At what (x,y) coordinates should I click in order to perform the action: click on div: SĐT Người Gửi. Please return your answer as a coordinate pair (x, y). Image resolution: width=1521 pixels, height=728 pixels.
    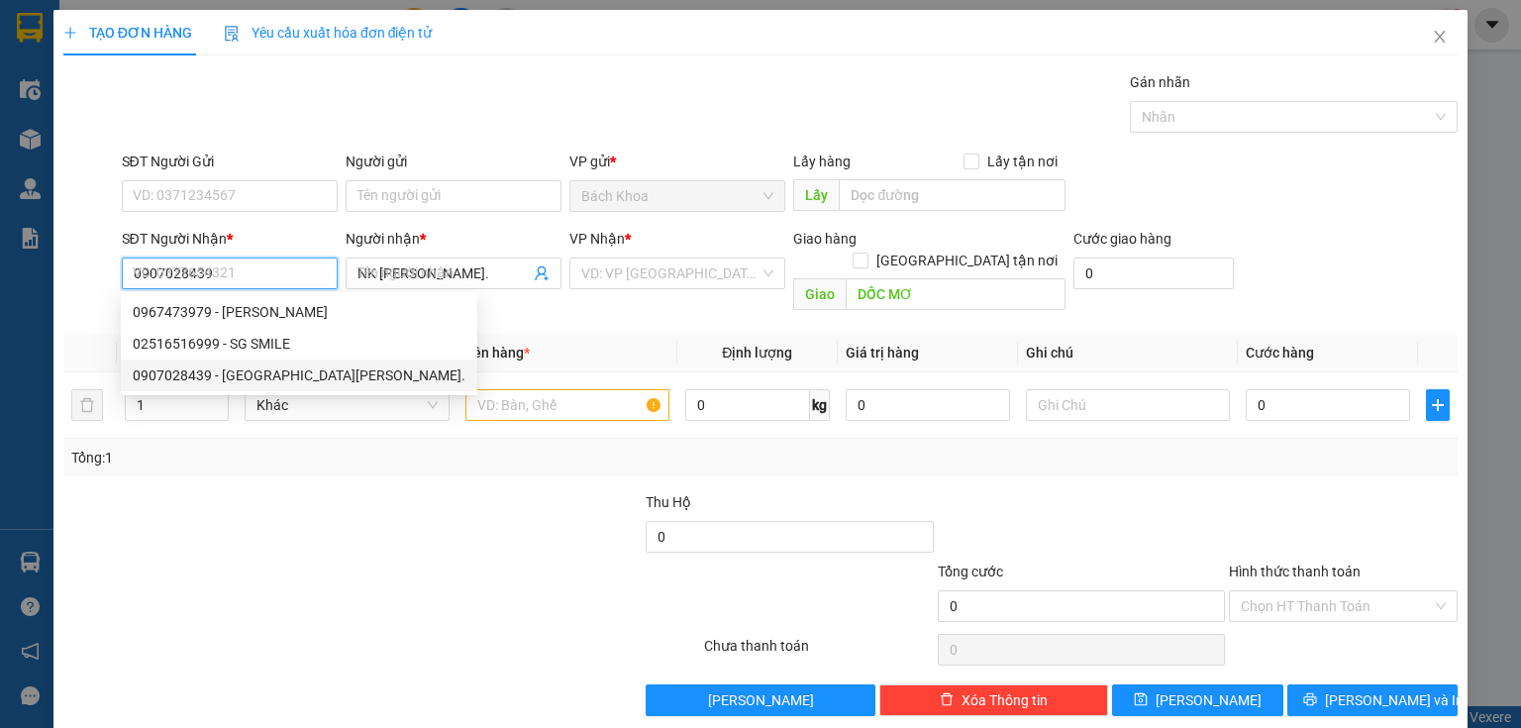
    Looking at the image, I should click on (230, 161).